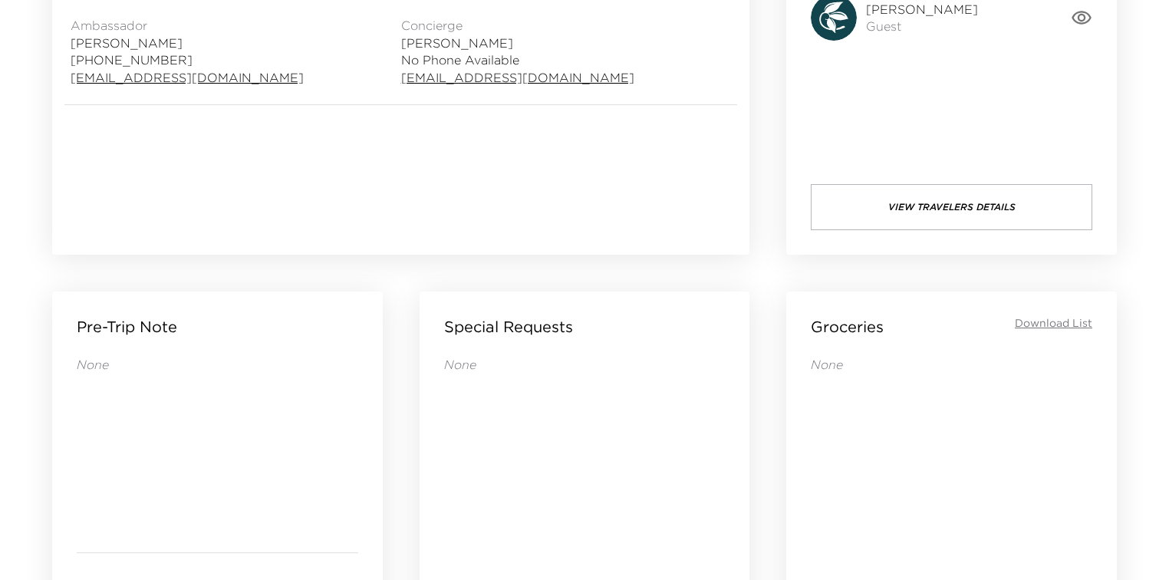  Describe the element at coordinates (518, 60) in the screenshot. I see `span: No Phone Available` at that location.